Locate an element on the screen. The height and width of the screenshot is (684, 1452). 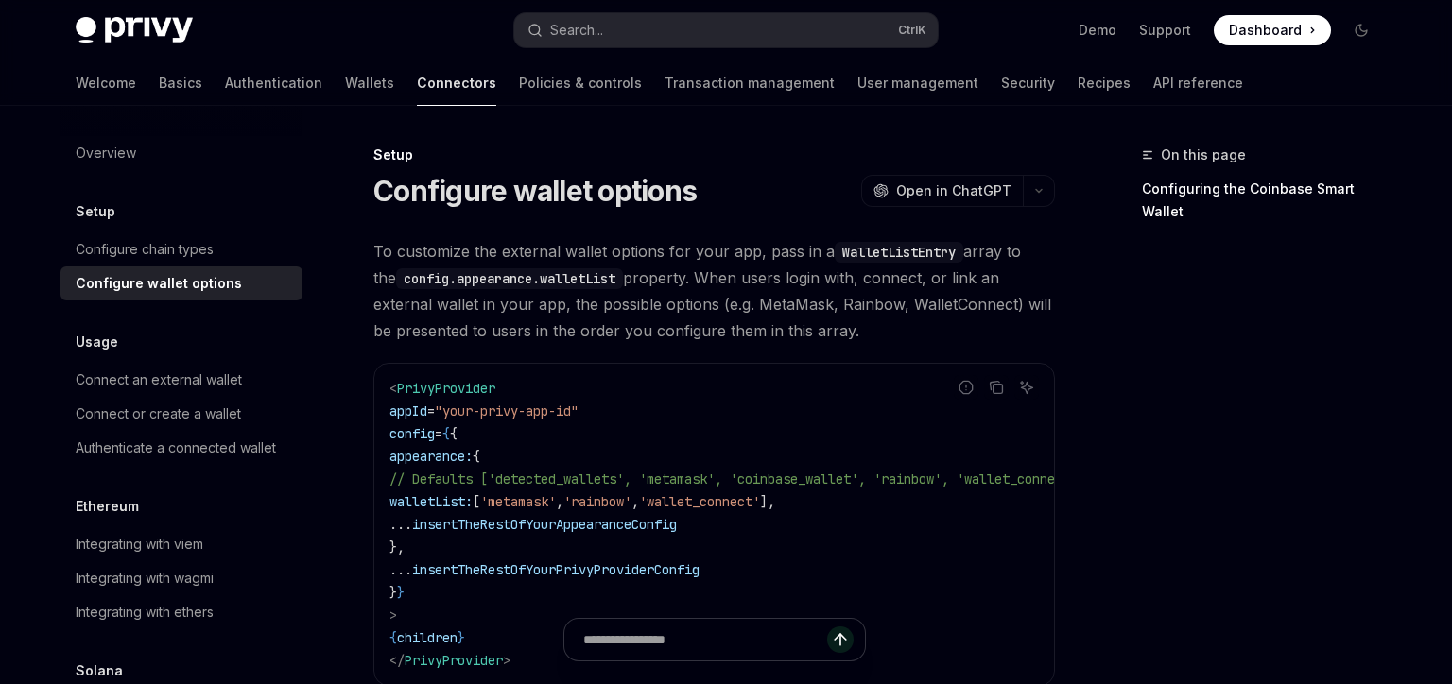
h5: Setup is located at coordinates (95, 212).